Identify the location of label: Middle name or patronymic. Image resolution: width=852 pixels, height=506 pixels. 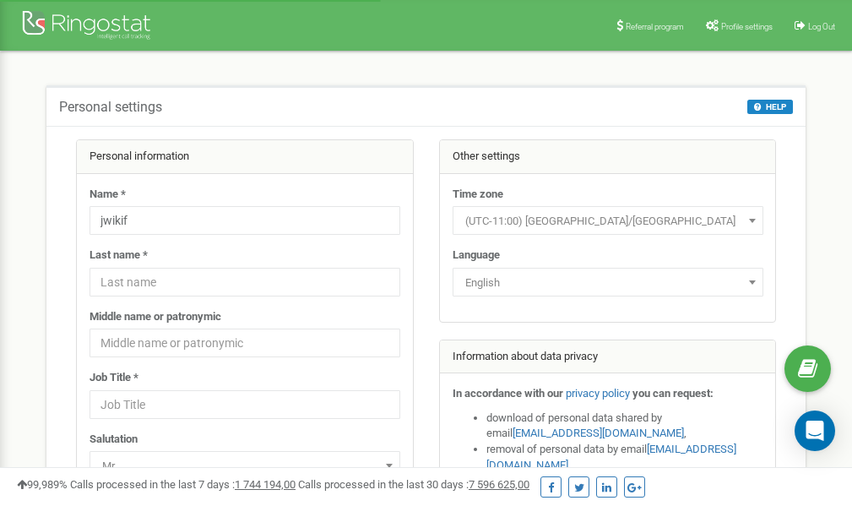
(155, 317).